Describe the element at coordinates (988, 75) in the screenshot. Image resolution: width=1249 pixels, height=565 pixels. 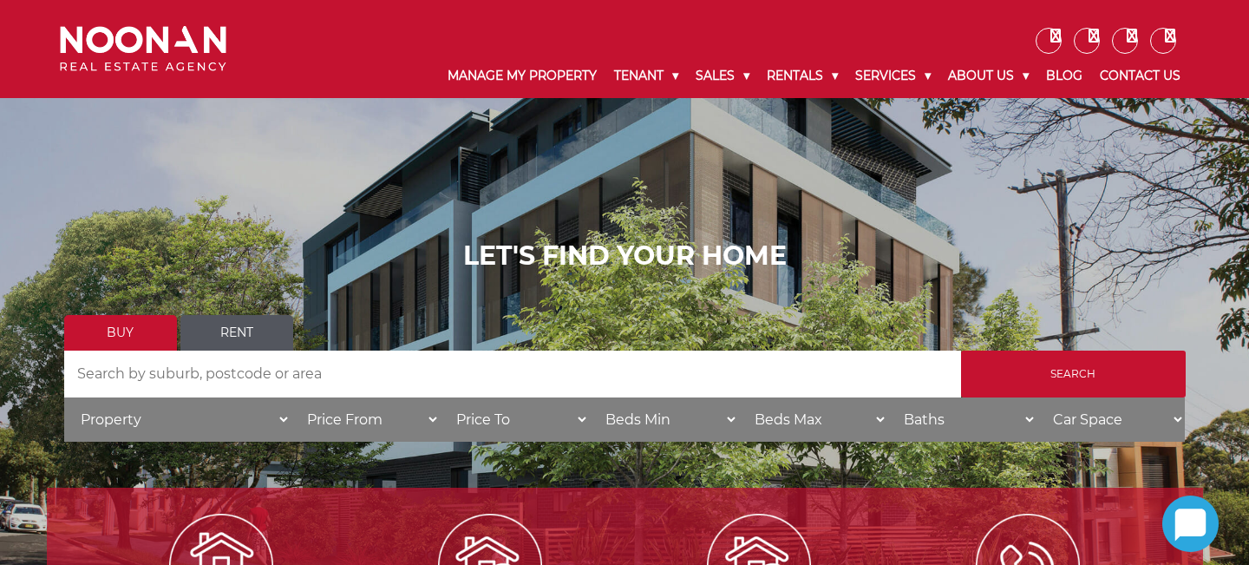
I see `a: About Us` at that location.